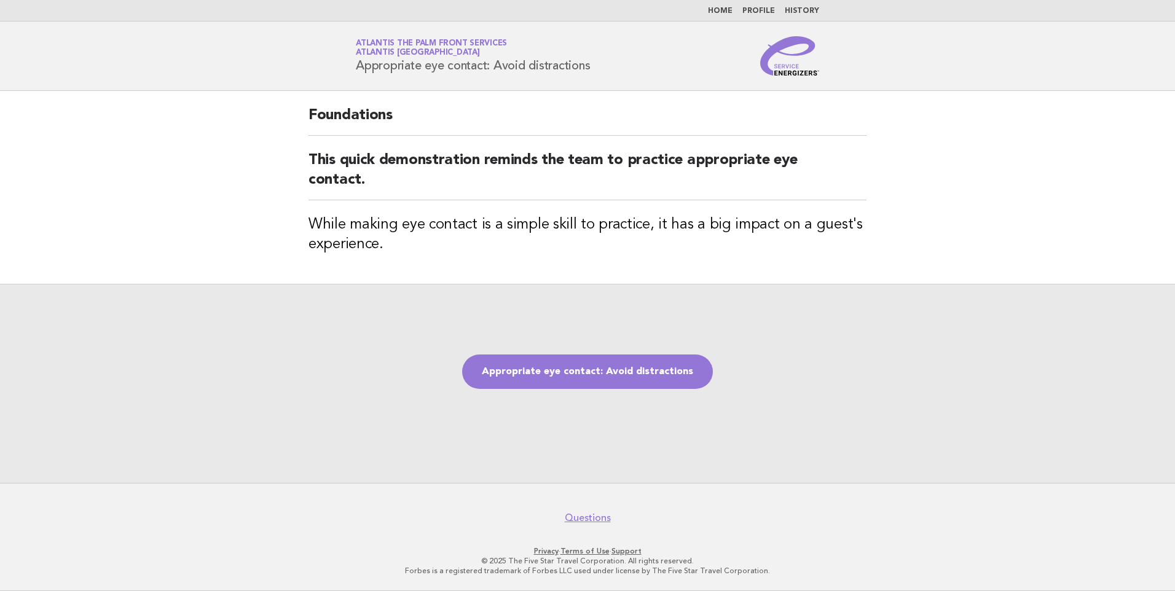 This screenshot has width=1175, height=591. Describe the element at coordinates (585, 551) in the screenshot. I see `a: Terms of Use` at that location.